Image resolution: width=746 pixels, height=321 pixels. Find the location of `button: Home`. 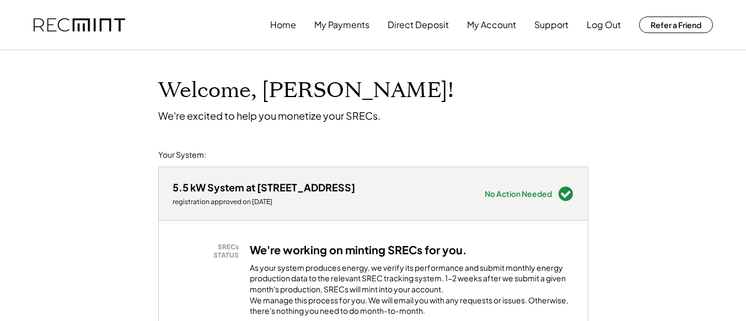

button: Home is located at coordinates (283, 25).